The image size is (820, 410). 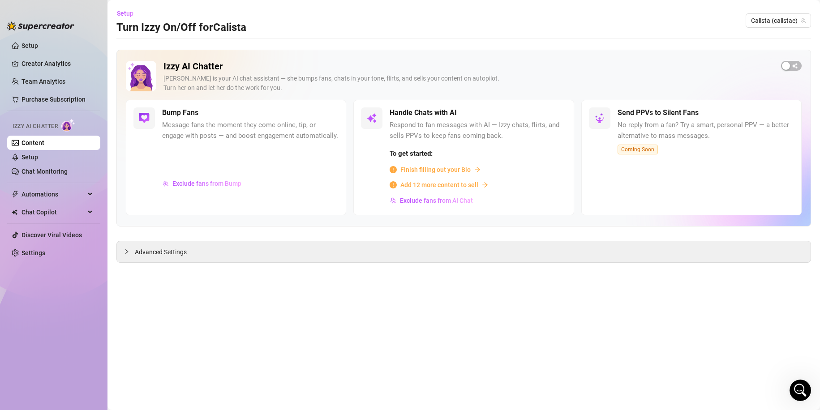 What do you see at coordinates (411, 154) in the screenshot?
I see `strong: To get started:` at bounding box center [411, 154].